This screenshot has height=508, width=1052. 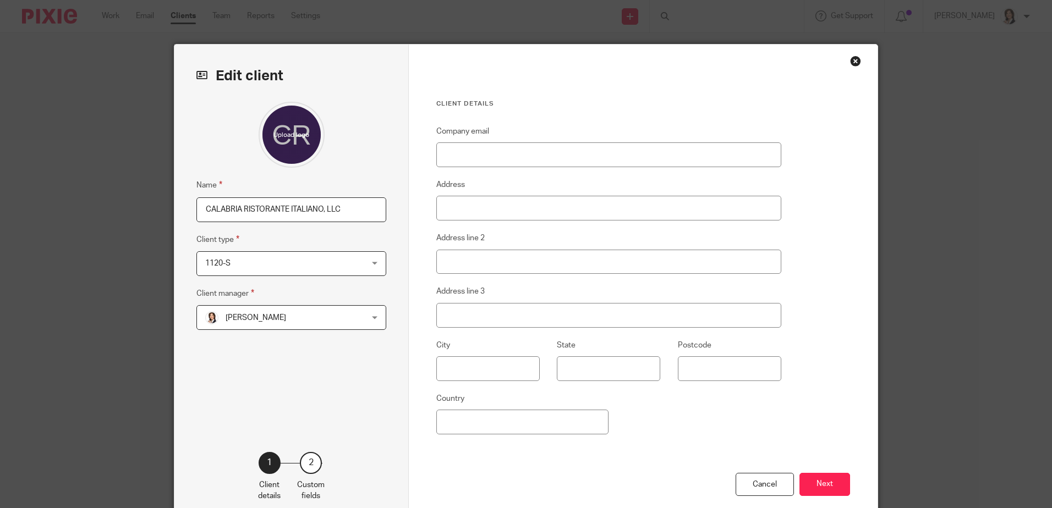 What do you see at coordinates (463, 131) in the screenshot?
I see `label: Company email` at bounding box center [463, 131].